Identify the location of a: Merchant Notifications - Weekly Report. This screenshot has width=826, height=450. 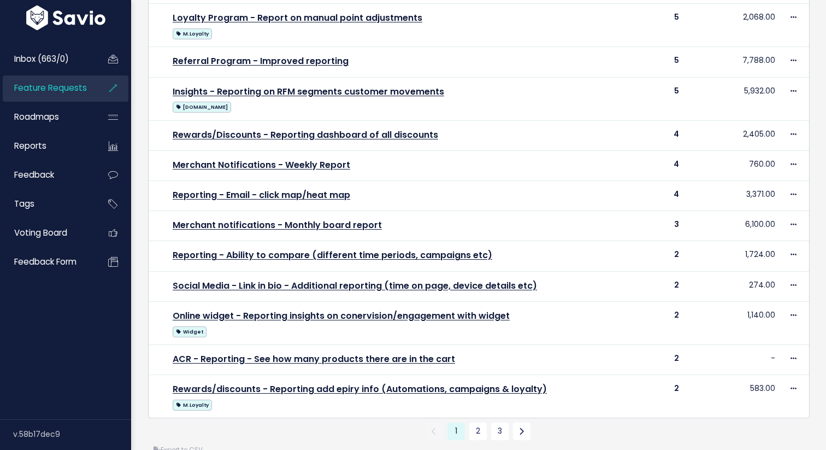
(261, 165).